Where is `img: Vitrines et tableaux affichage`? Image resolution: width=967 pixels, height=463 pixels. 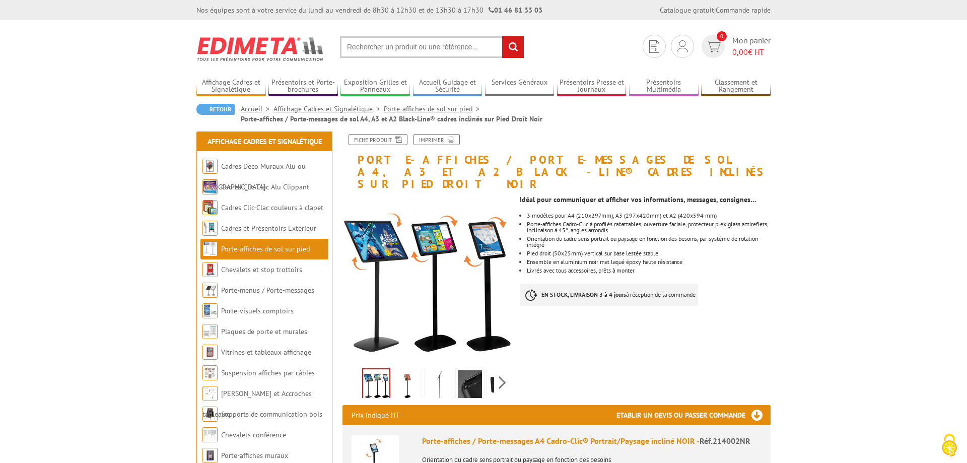 img: Vitrines et tableaux affichage is located at coordinates (210, 352).